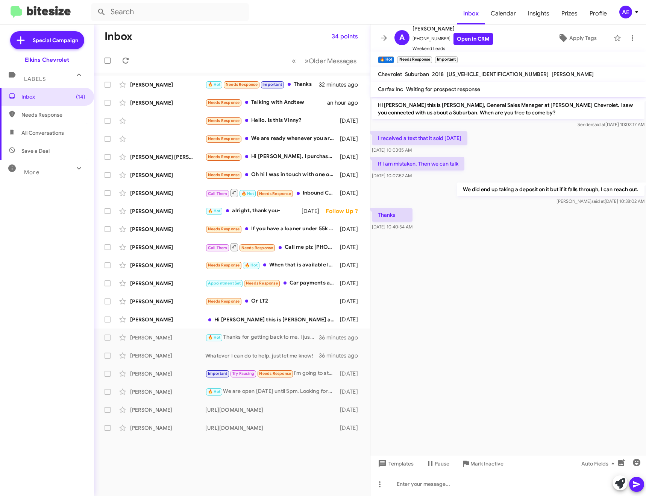  Describe the element at coordinates (626, 12) in the screenshot. I see `div: AE` at that location.